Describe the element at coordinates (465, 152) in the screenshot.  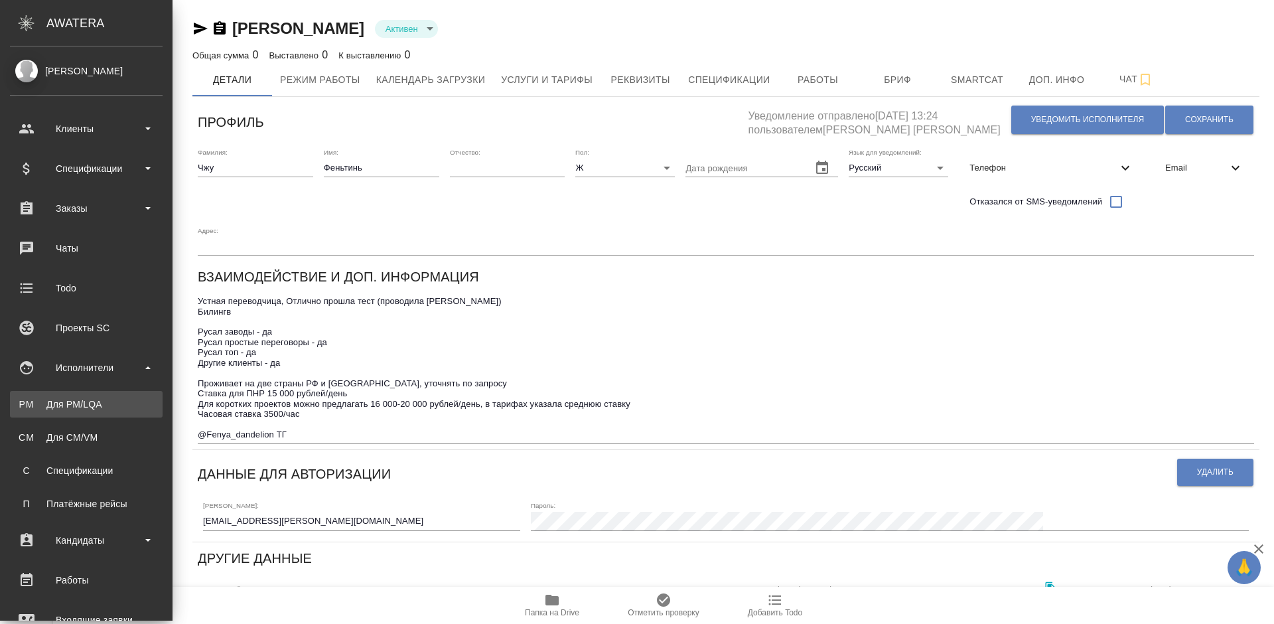
I see `label: Отчество:` at that location.